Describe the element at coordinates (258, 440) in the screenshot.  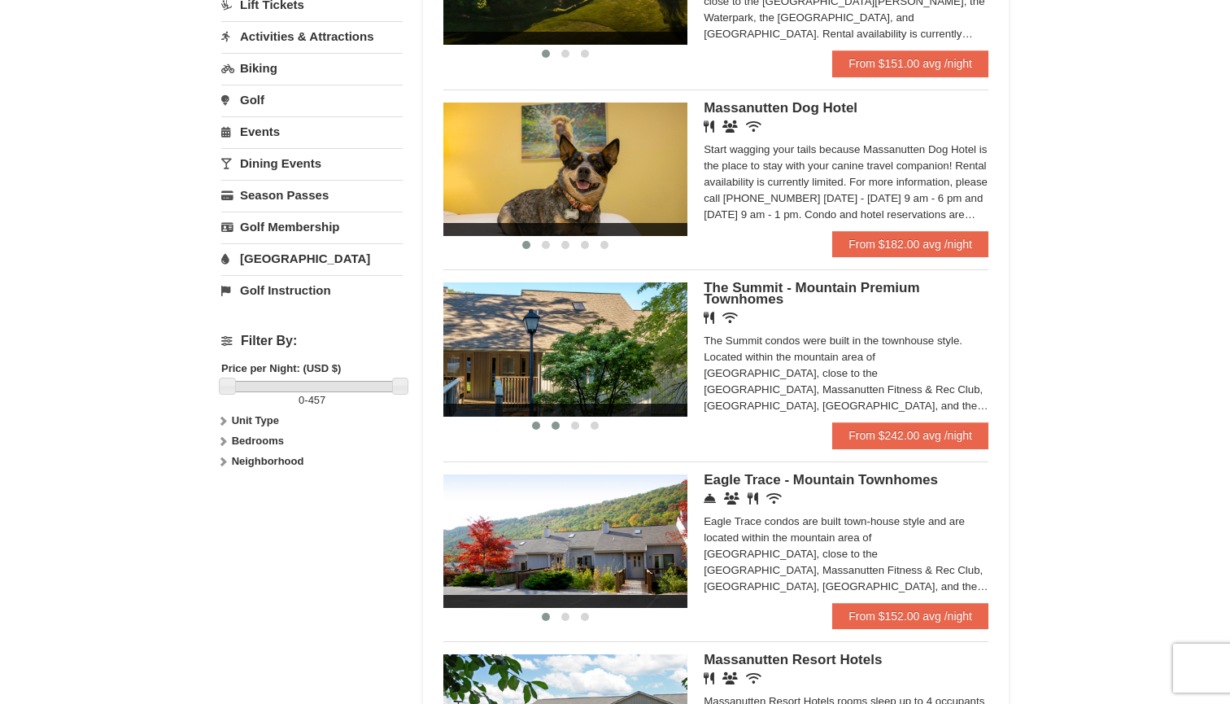
I see `strong: Bedrooms` at that location.